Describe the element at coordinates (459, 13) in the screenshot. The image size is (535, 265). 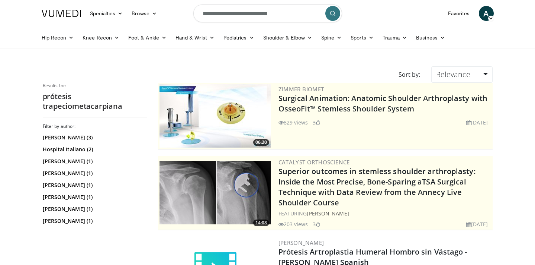
I see `a: Favorites` at that location.